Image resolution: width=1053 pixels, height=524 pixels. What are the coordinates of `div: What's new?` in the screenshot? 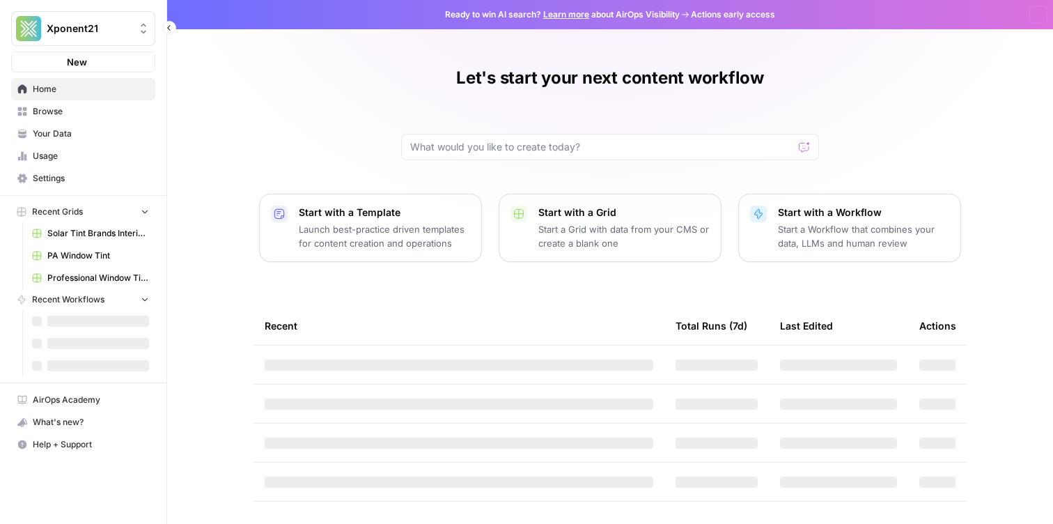 It's located at (83, 422).